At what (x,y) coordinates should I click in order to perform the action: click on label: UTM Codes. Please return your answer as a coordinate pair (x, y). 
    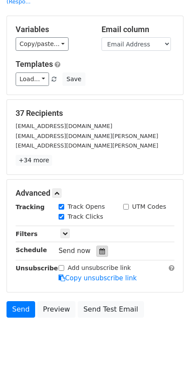
    Looking at the image, I should click on (149, 206).